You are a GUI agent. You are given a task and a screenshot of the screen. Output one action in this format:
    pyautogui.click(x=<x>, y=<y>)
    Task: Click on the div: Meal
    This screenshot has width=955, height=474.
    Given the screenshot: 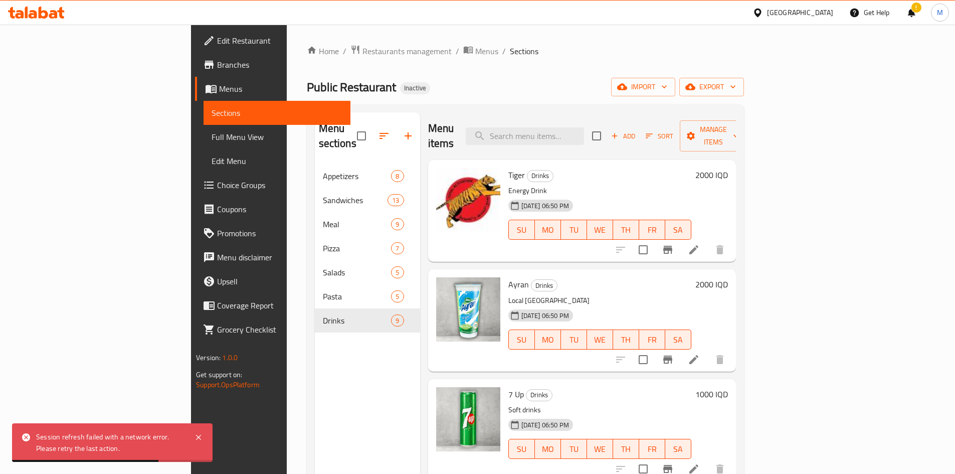 What is the action you would take?
    pyautogui.click(x=357, y=224)
    